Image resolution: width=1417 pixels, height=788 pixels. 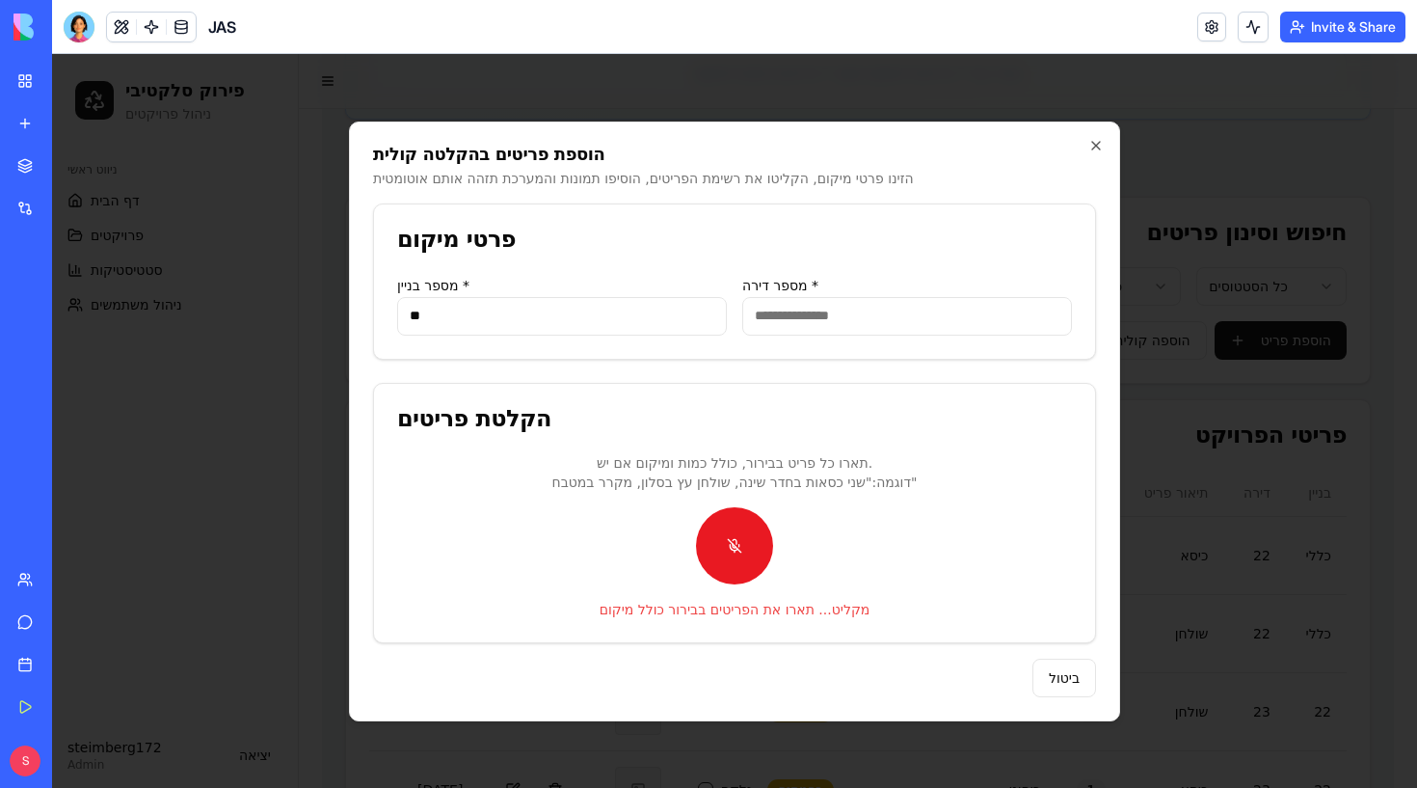 I want to click on p: תארו כל פריט בבירור, כולל כמות ומיקום אם יש. דוגמה: "שני כסאות בחדר שינה, שולחן עץ בסלון, מקרר במ..., so click(x=682, y=418).